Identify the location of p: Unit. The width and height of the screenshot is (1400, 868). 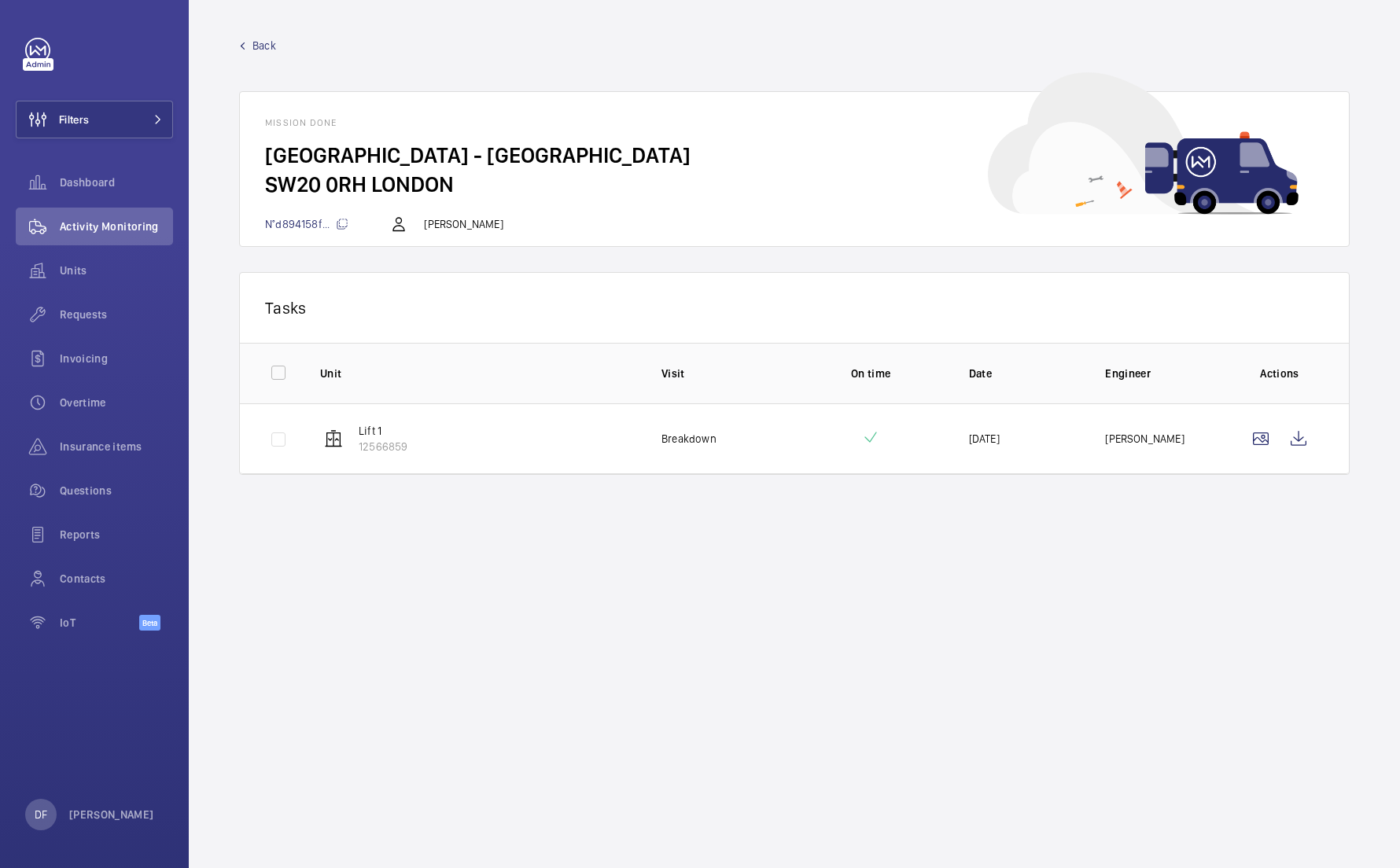
(478, 373).